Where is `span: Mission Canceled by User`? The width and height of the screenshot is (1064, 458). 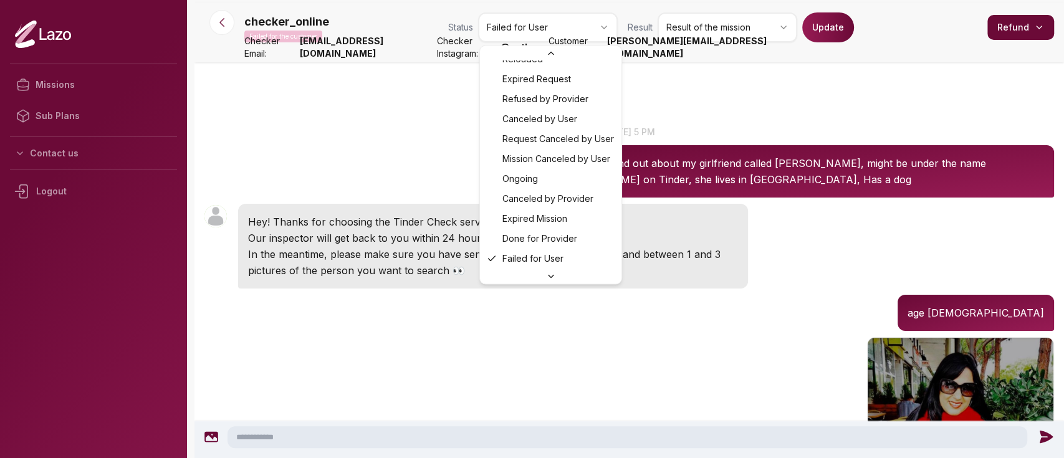
span: Mission Canceled by User is located at coordinates (556, 159).